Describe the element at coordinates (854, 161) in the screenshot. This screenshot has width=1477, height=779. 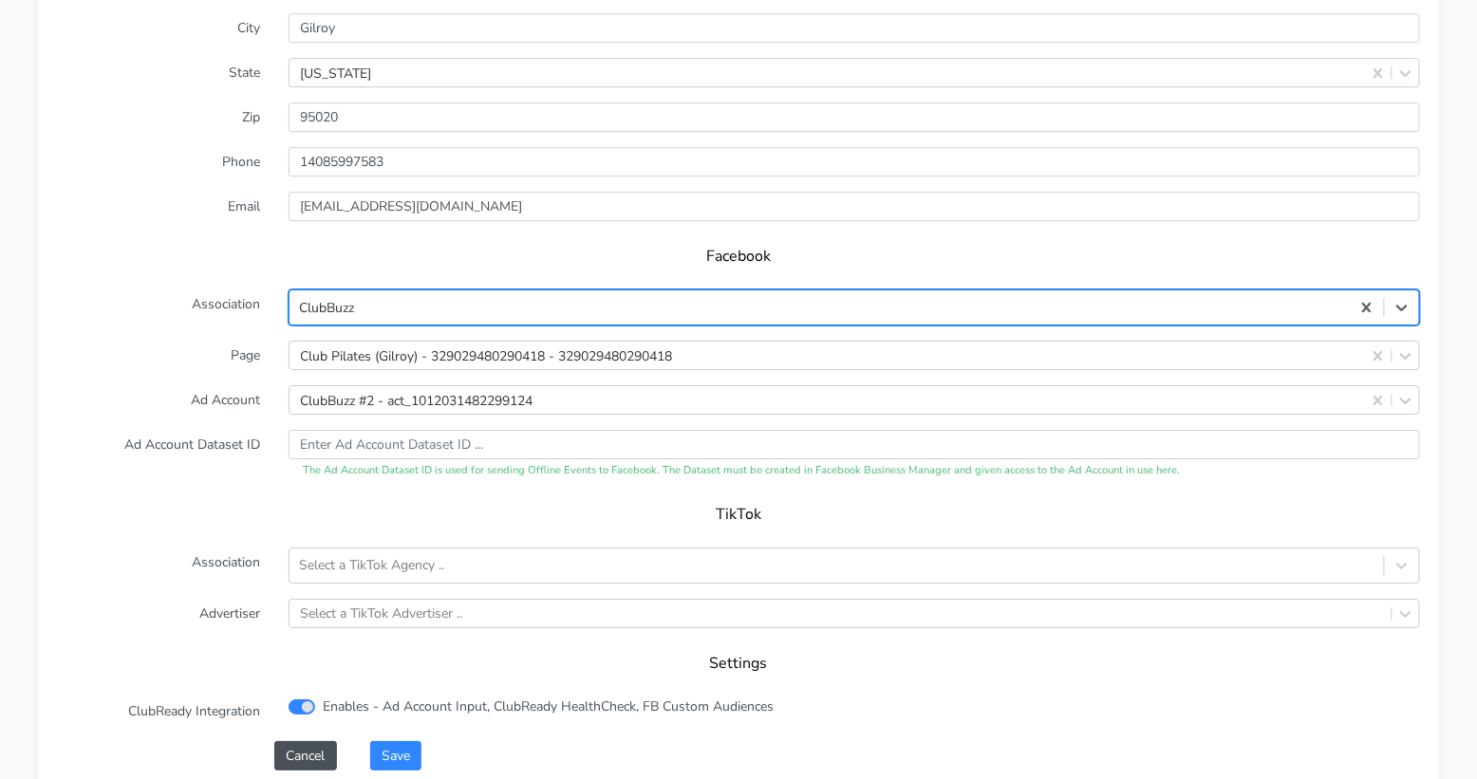
I see `input: Enter phone ...` at that location.